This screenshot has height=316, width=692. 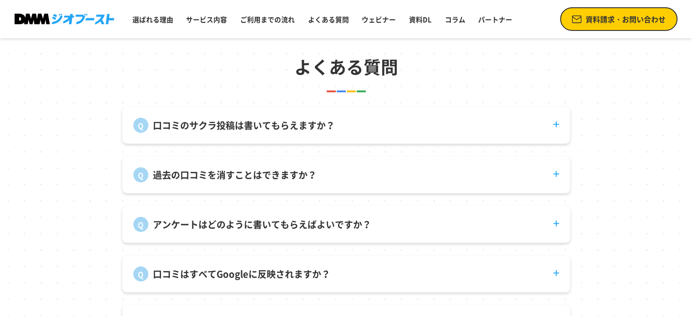 What do you see at coordinates (618, 19) in the screenshot?
I see `a: 資料請求・お問い合わせ` at bounding box center [618, 19].